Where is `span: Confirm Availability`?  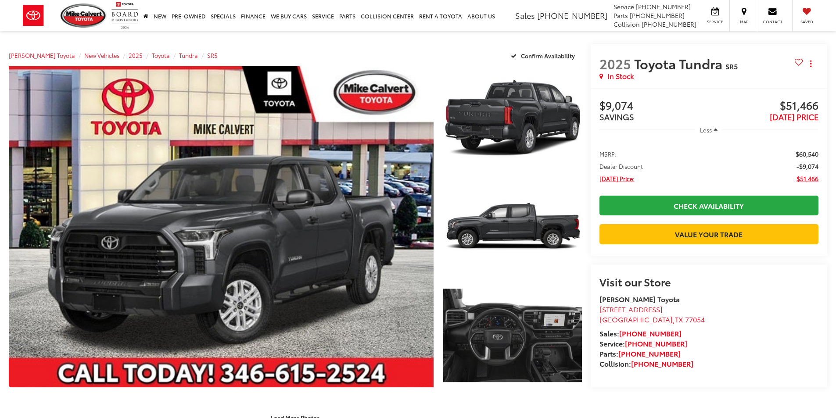
span: Confirm Availability is located at coordinates (547, 56).